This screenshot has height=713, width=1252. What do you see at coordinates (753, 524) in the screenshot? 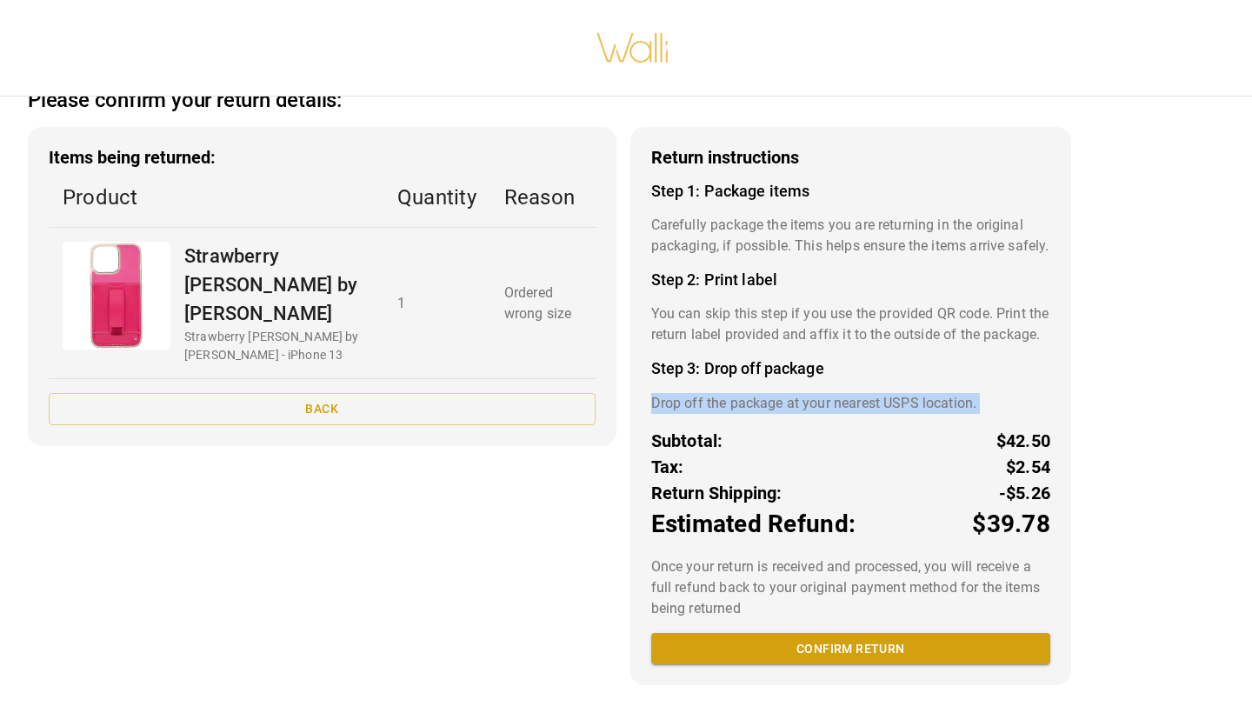
I see `p: Estimated Refund:` at bounding box center [753, 524].